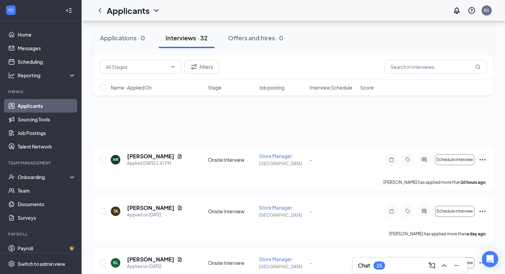  I want to click on a: Talent Network, so click(47, 147).